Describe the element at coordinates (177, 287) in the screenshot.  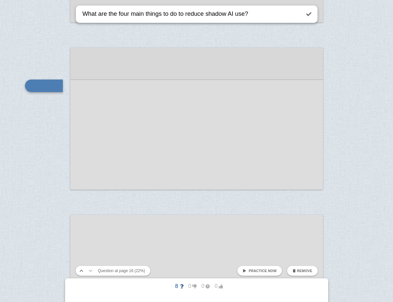
I see `span: 8` at that location.